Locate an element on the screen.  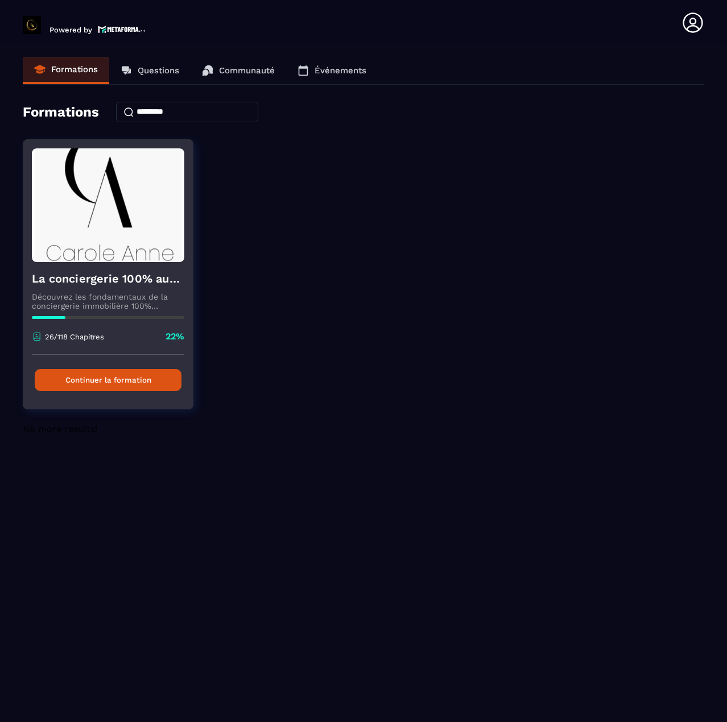
p: Communauté is located at coordinates (247, 70).